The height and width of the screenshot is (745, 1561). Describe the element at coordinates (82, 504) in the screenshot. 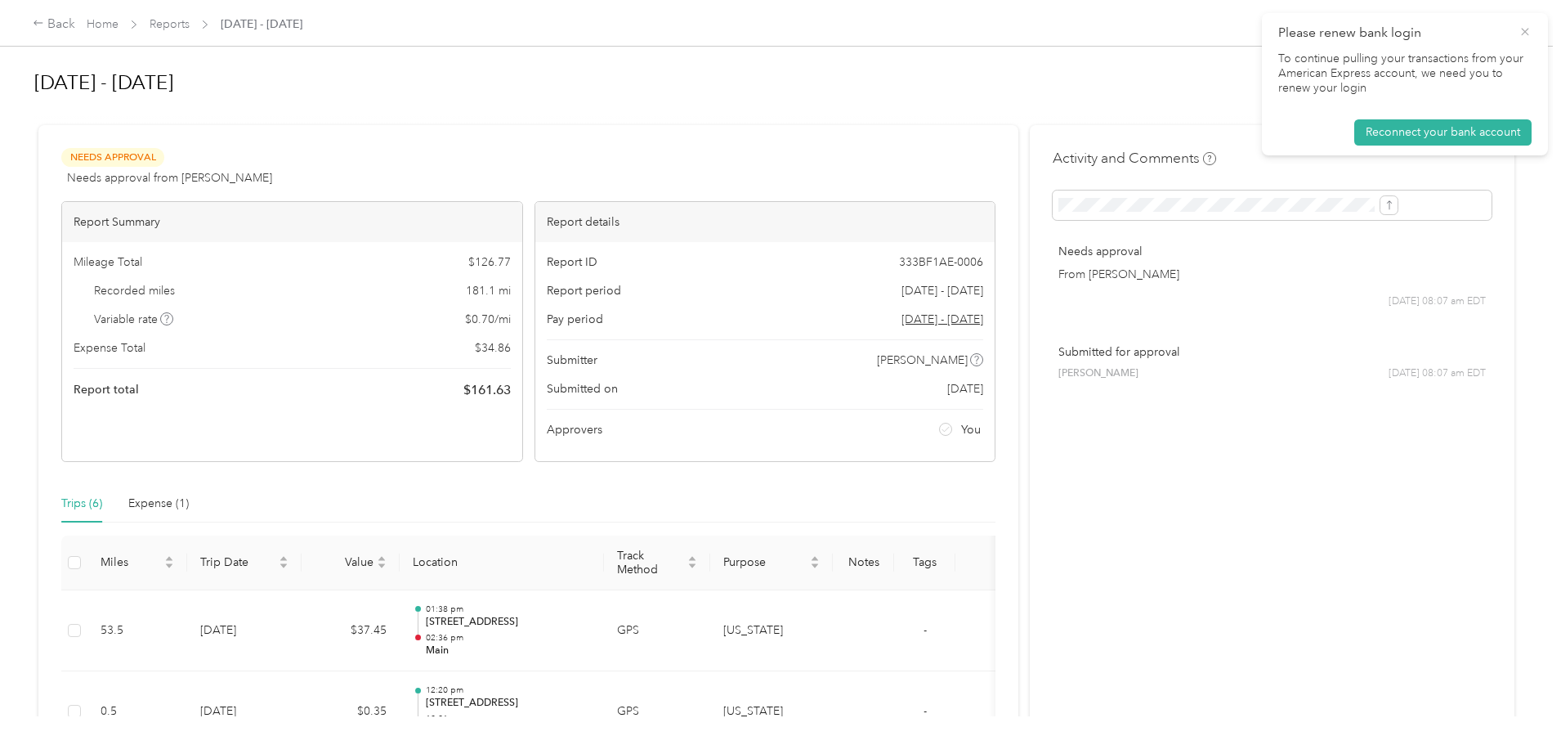

I see `div: Trips (6)` at that location.